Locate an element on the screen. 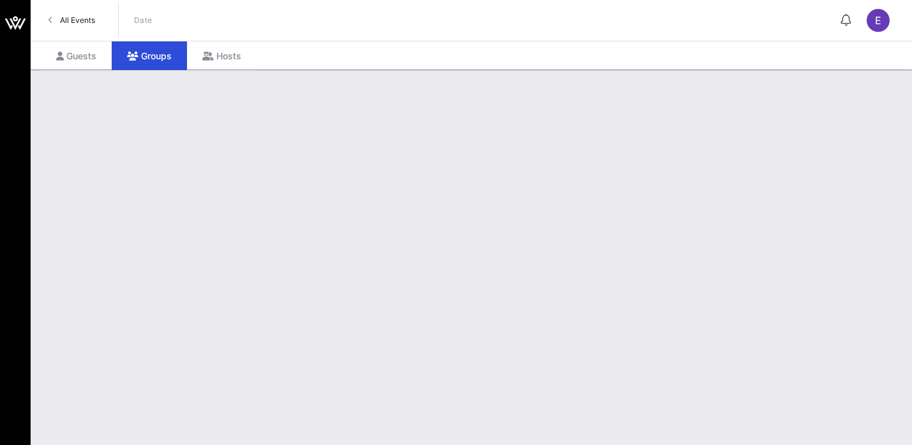  div: Hosts is located at coordinates (221, 56).